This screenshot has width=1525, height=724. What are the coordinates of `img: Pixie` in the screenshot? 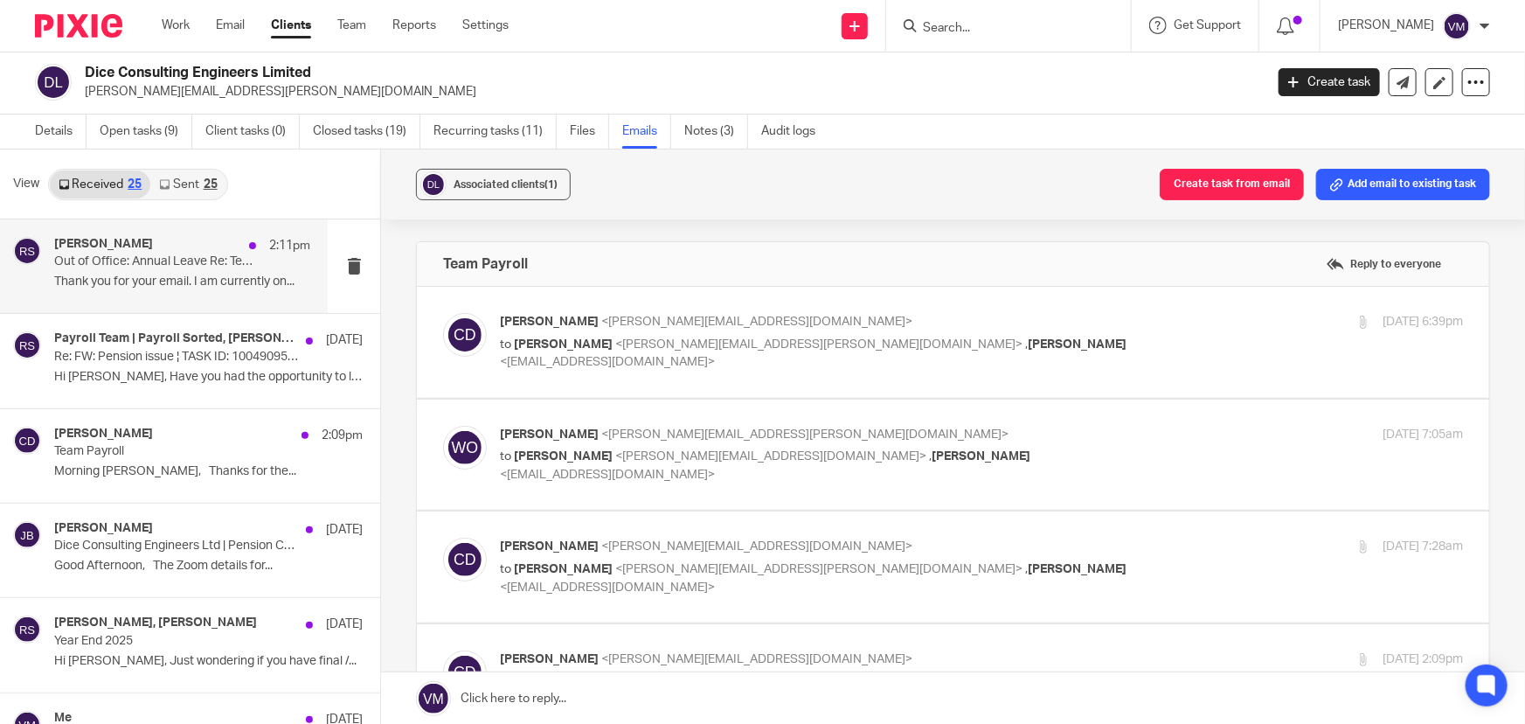 It's located at (79, 25).